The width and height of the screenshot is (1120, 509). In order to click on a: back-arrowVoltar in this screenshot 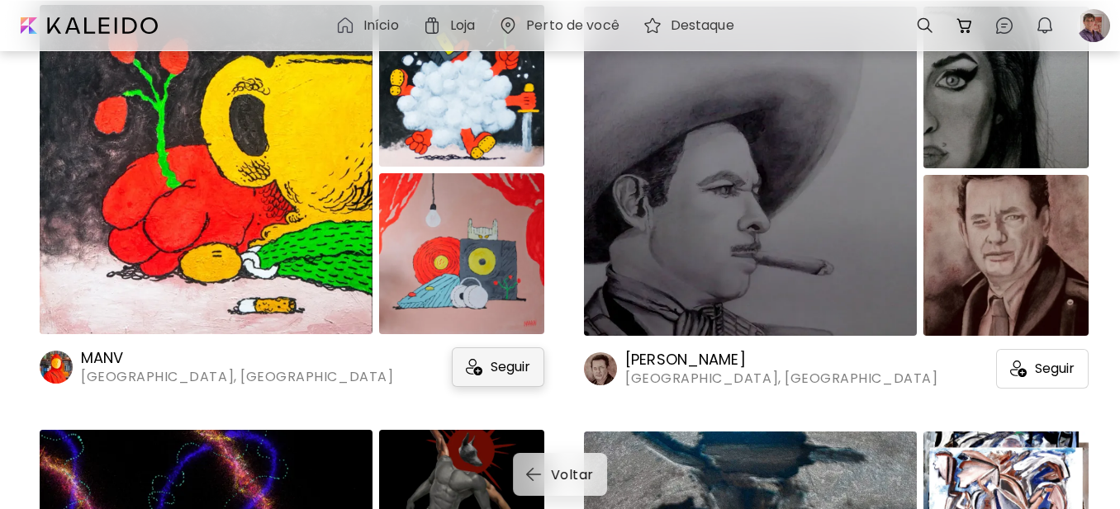, I will do `click(560, 473)`.